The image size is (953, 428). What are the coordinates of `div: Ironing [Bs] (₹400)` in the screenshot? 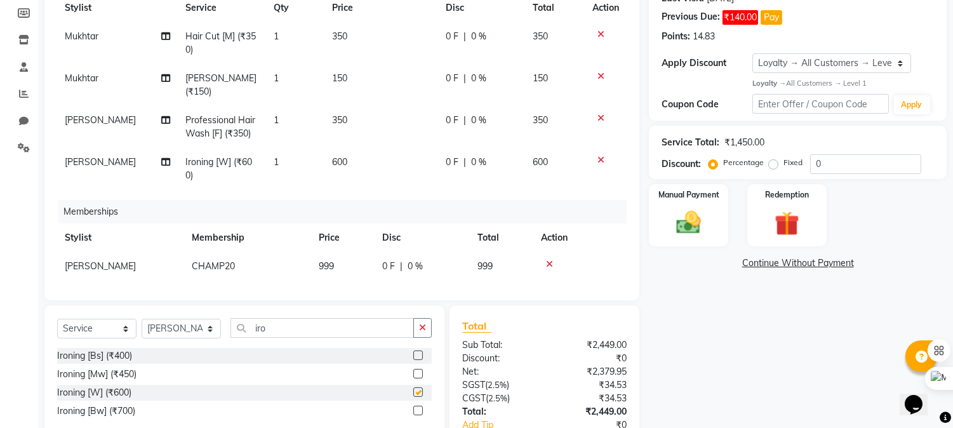 It's located at (95, 356).